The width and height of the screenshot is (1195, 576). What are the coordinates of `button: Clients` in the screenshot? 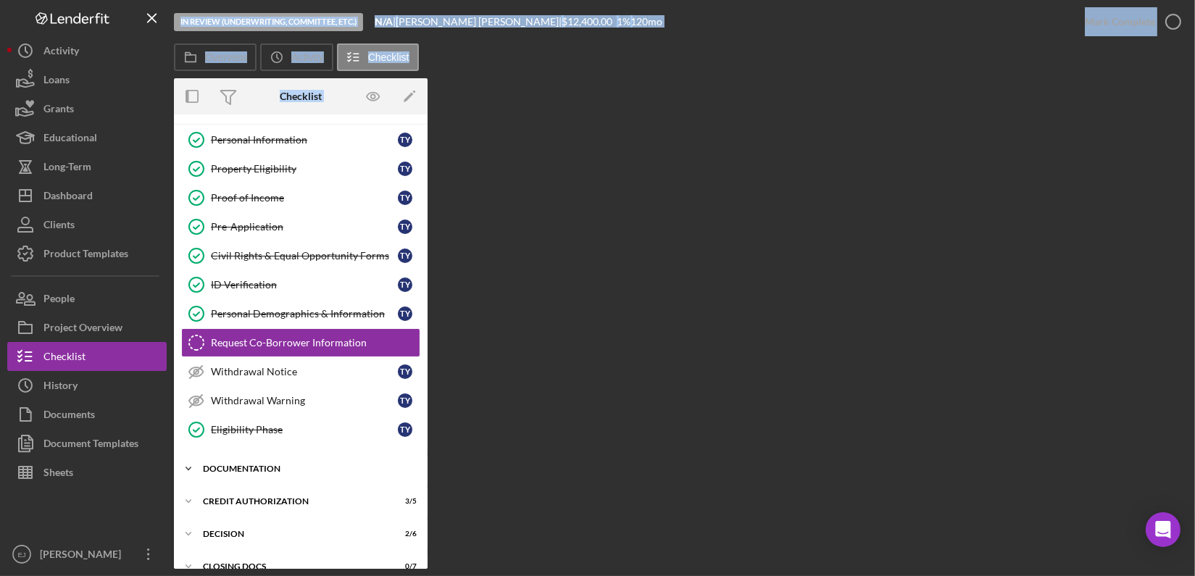 It's located at (87, 225).